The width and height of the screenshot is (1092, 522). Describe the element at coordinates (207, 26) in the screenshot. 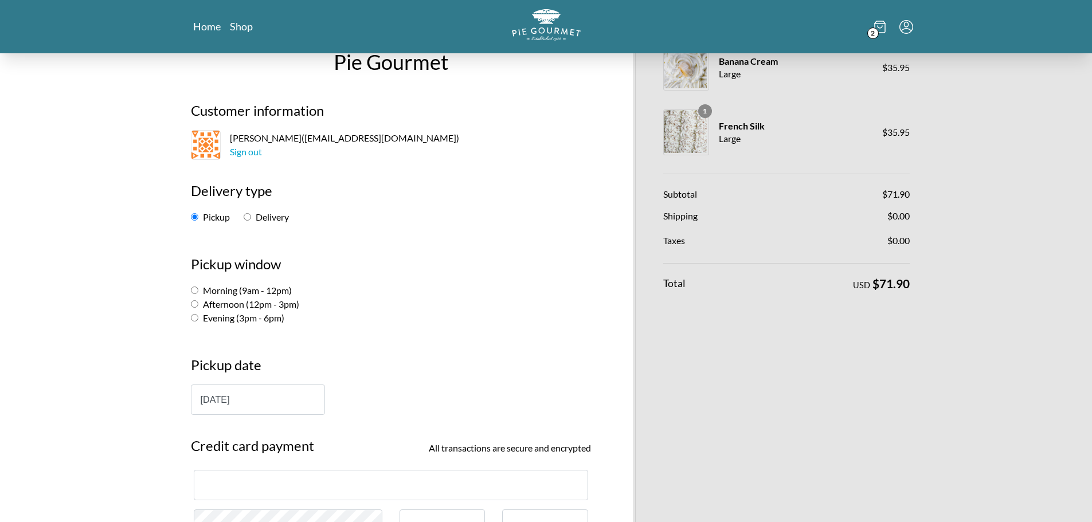

I see `a: Home` at that location.